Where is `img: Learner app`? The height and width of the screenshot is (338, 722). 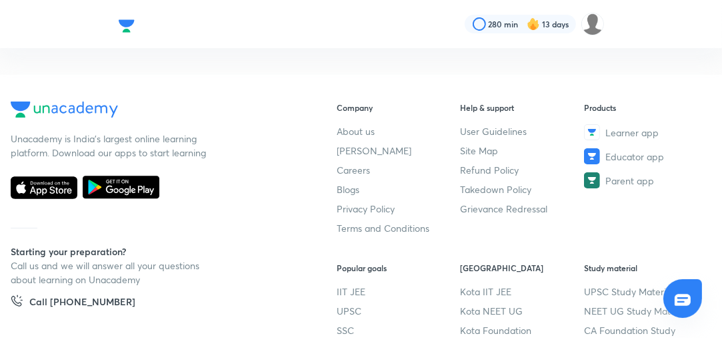 img: Learner app is located at coordinates (592, 132).